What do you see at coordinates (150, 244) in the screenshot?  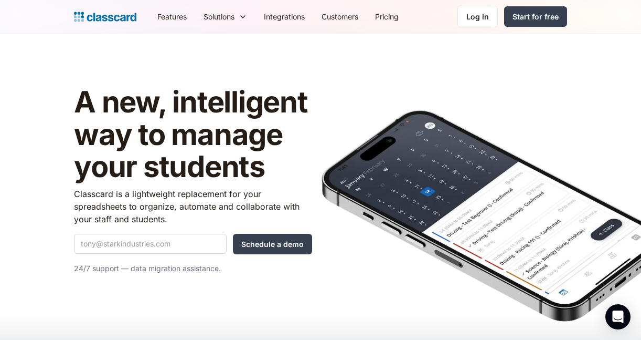 I see `input: tony@starkindustries.com` at bounding box center [150, 244].